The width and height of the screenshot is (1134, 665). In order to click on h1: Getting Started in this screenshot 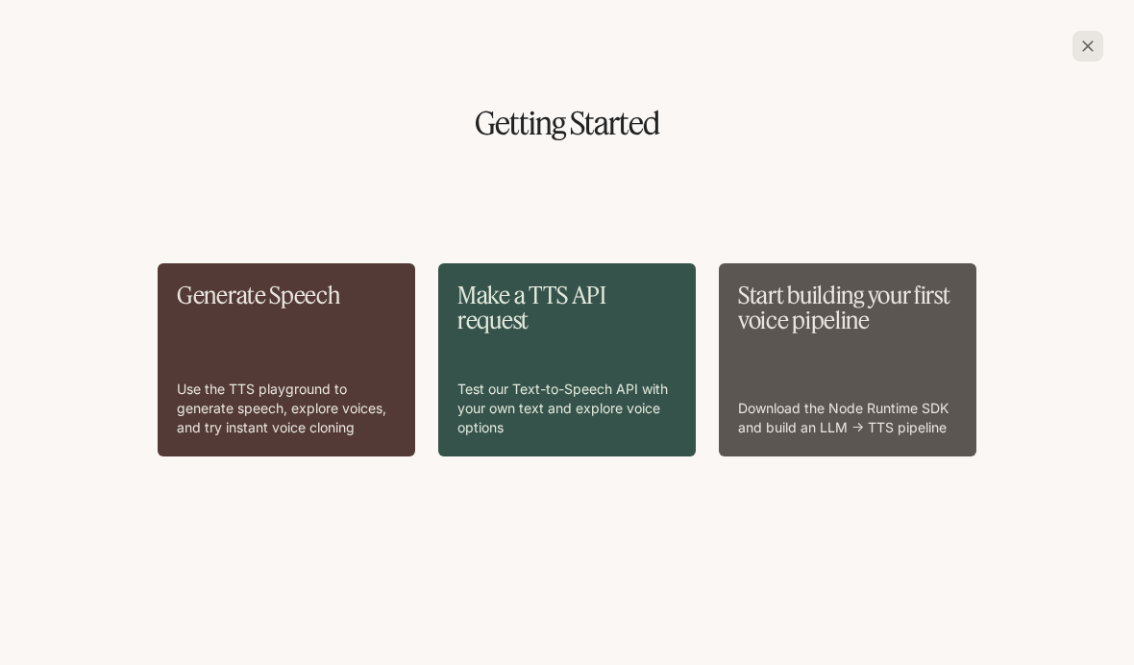, I will do `click(567, 123)`.